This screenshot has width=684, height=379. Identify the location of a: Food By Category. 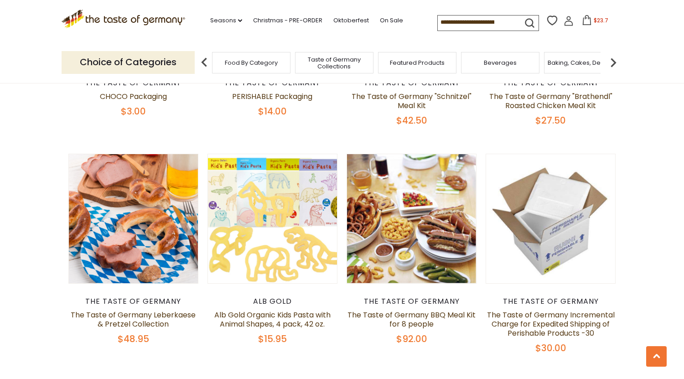
(251, 62).